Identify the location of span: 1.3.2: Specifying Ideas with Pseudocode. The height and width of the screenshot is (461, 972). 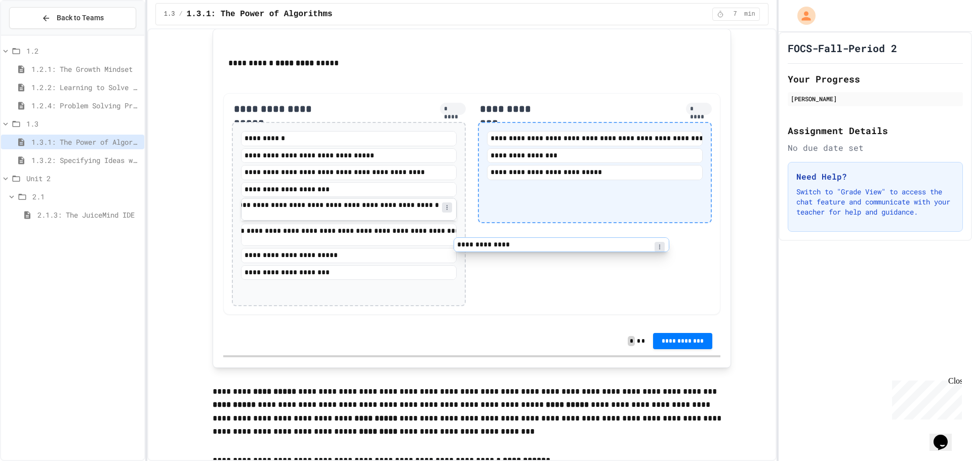
(86, 160).